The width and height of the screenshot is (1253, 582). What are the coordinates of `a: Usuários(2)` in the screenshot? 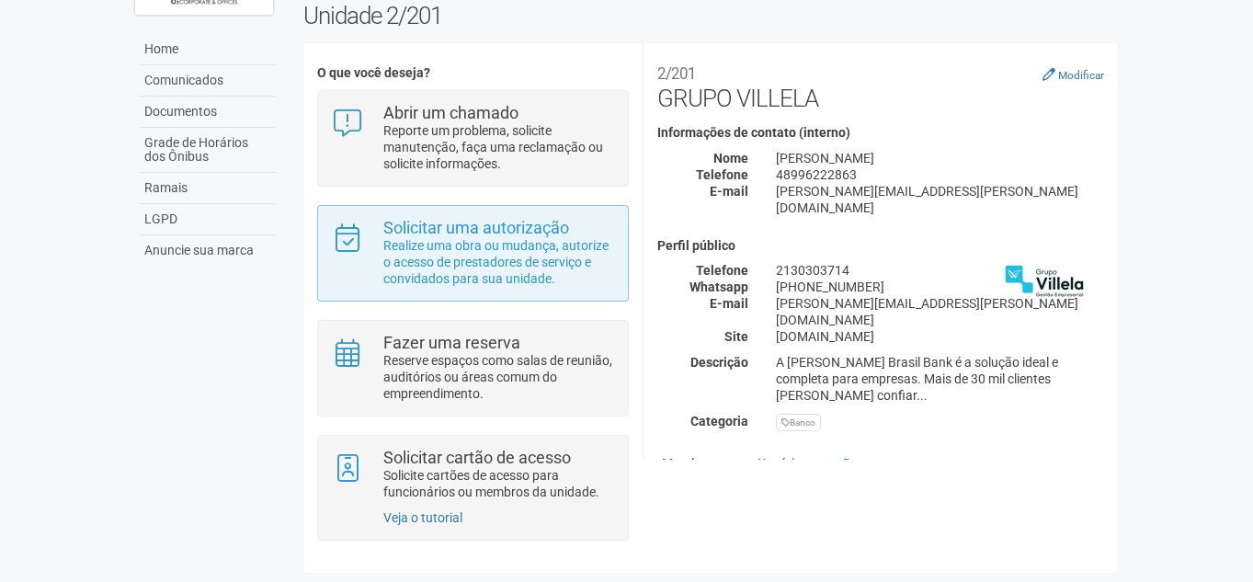 It's located at (790, 463).